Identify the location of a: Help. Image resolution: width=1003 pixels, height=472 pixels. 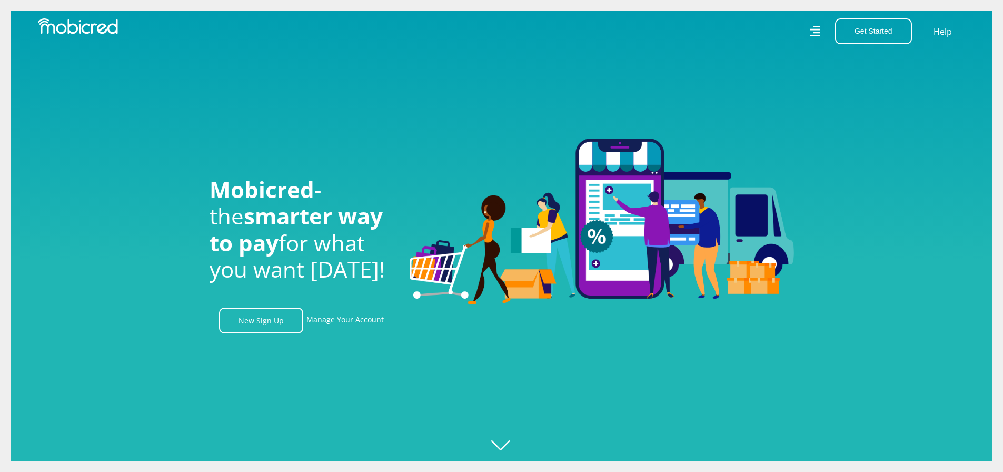
(943, 32).